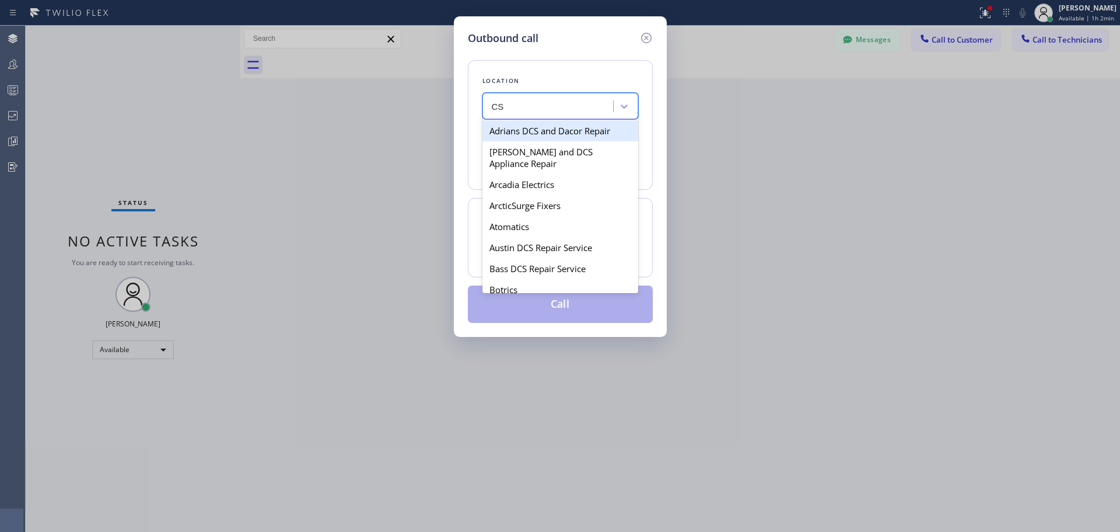 This screenshot has height=532, width=1120. Describe the element at coordinates (560, 247) in the screenshot. I see `div: Austin DCS Repair Service` at that location.